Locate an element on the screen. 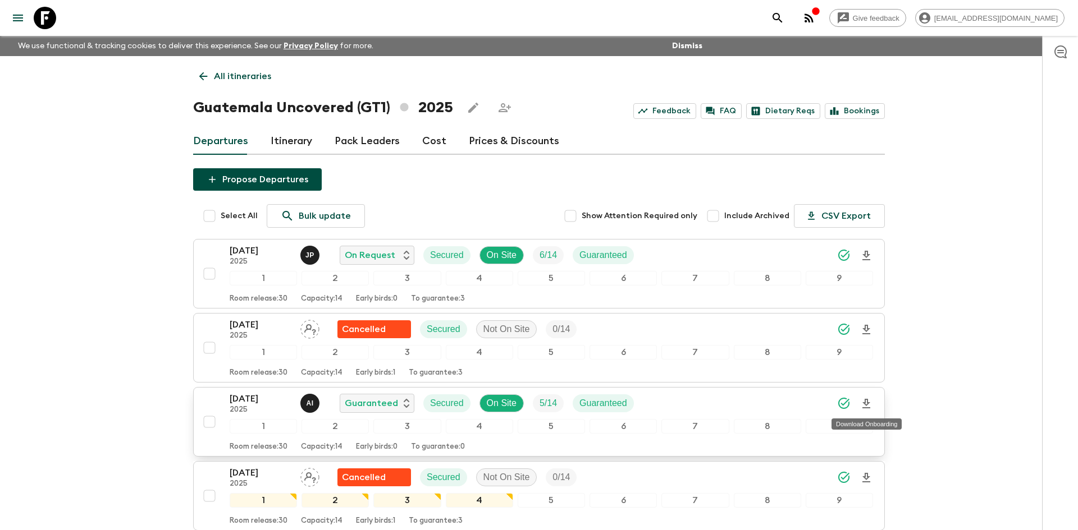 This screenshot has width=1078, height=530. span: Assign pack leader is located at coordinates (310, 328).